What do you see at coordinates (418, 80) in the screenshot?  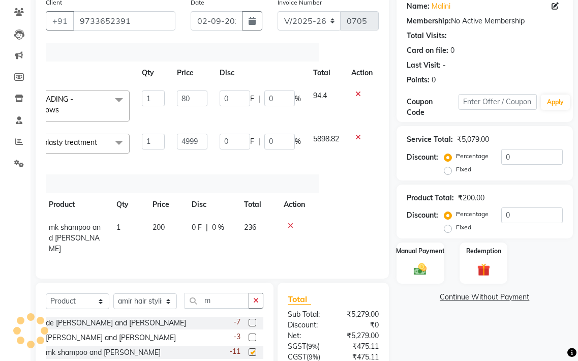 I see `div: Points:` at bounding box center [418, 80].